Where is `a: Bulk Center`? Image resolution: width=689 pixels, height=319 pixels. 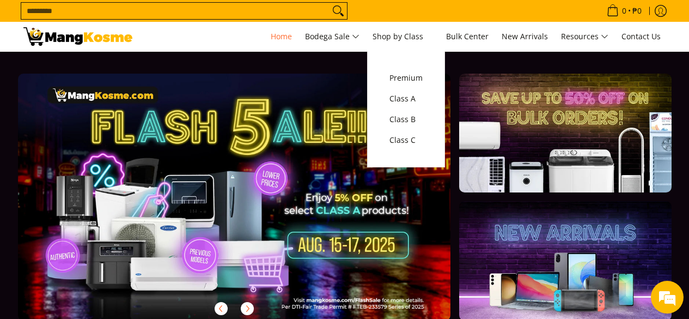 a: Bulk Center is located at coordinates (467, 36).